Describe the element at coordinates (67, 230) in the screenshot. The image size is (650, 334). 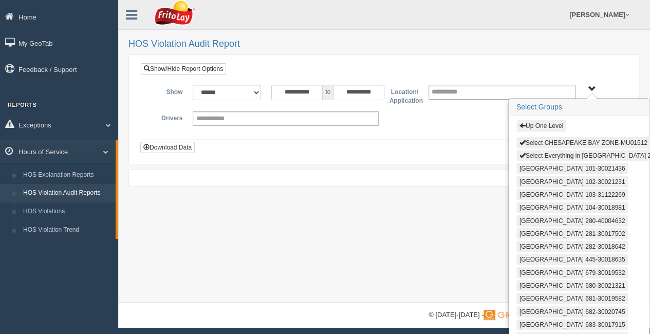
I see `a: HOS Violation Trend` at that location.